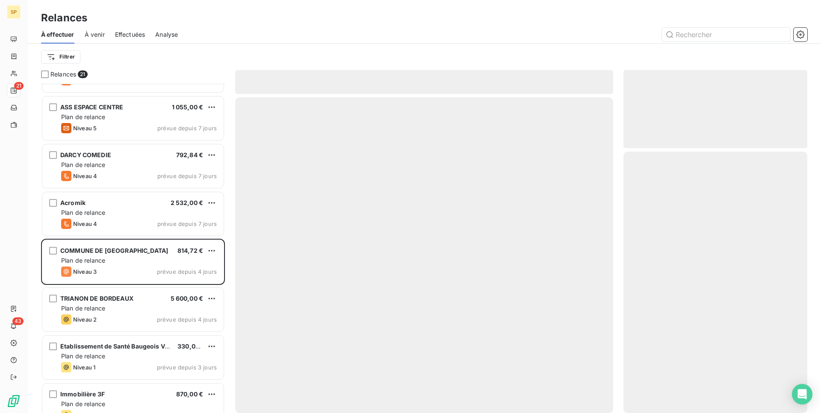 Image resolution: width=821 pixels, height=413 pixels. I want to click on input: Rechercher, so click(726, 35).